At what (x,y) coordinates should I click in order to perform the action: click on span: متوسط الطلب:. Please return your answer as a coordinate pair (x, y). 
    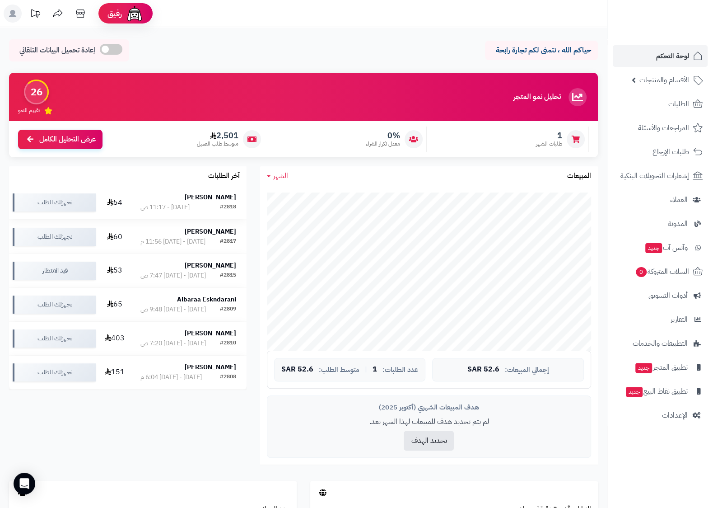
    Looking at the image, I should click on (339, 369).